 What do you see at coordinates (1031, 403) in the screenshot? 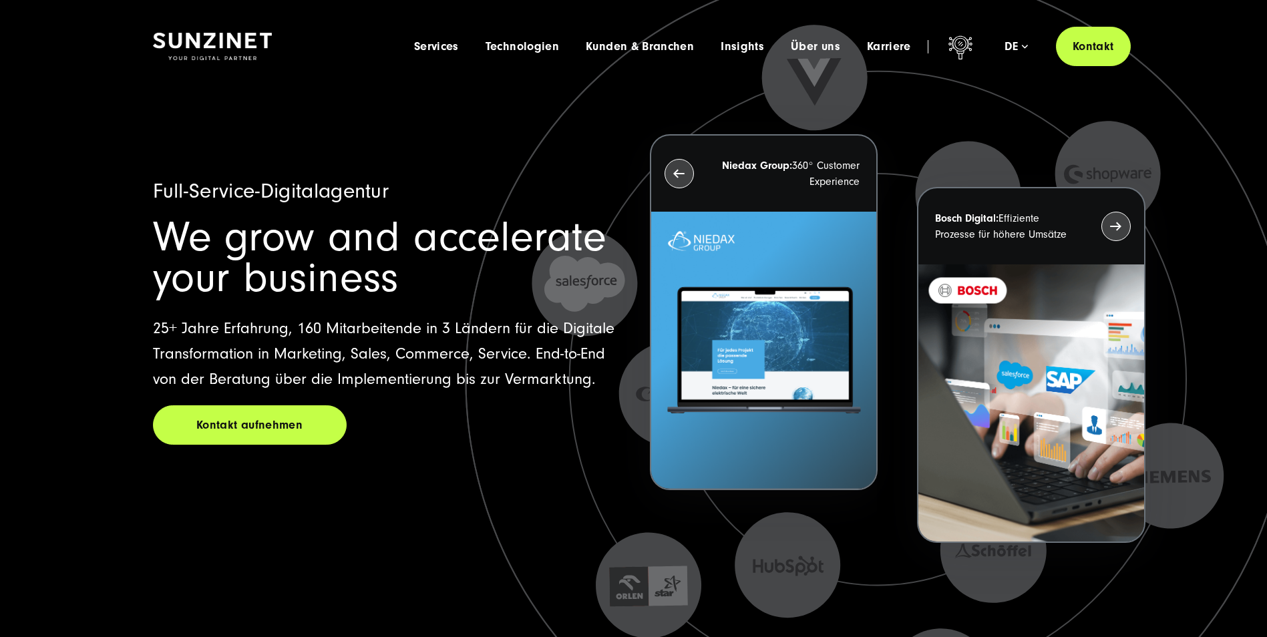
I see `img: BOSCH - Kundeprojekt - Digital Transformation Agentur SUNZINET` at bounding box center [1031, 403].